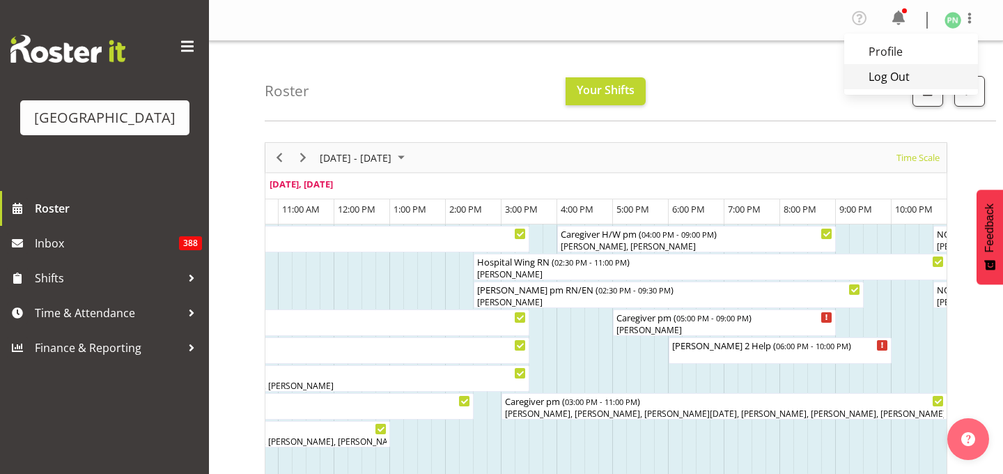 The image size is (1003, 474). Describe the element at coordinates (696, 239) in the screenshot. I see `div: Caregiver H/W pm Begin From Tuesday, September 2, 2025 at 4:00:00 PM GMT+12:00 Ends At Tuesday, S...` at that location.